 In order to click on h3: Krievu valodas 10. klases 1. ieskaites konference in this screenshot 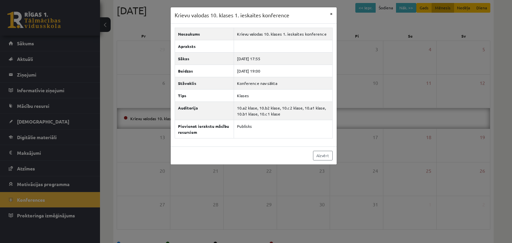, I will do `click(232, 15)`.